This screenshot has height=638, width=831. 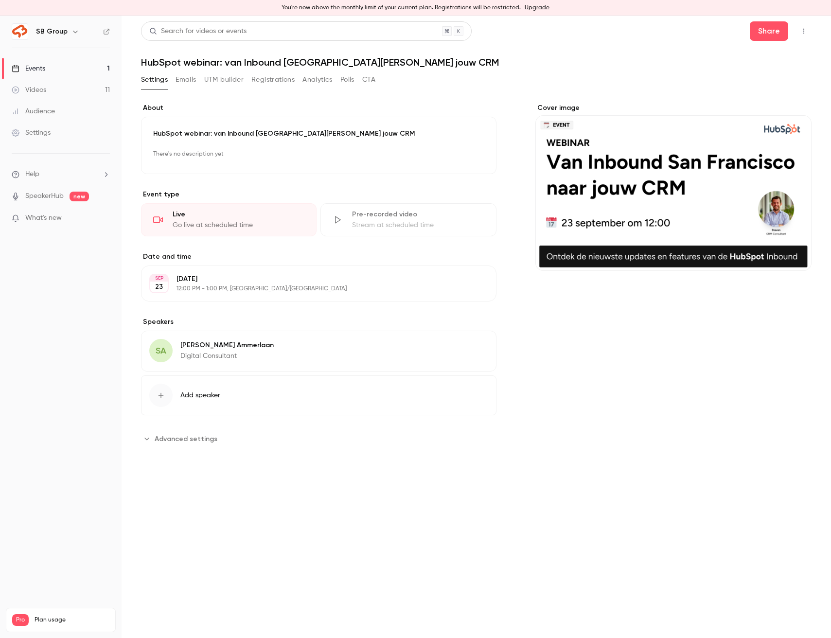 What do you see at coordinates (238, 214) in the screenshot?
I see `div: Live` at bounding box center [238, 214].